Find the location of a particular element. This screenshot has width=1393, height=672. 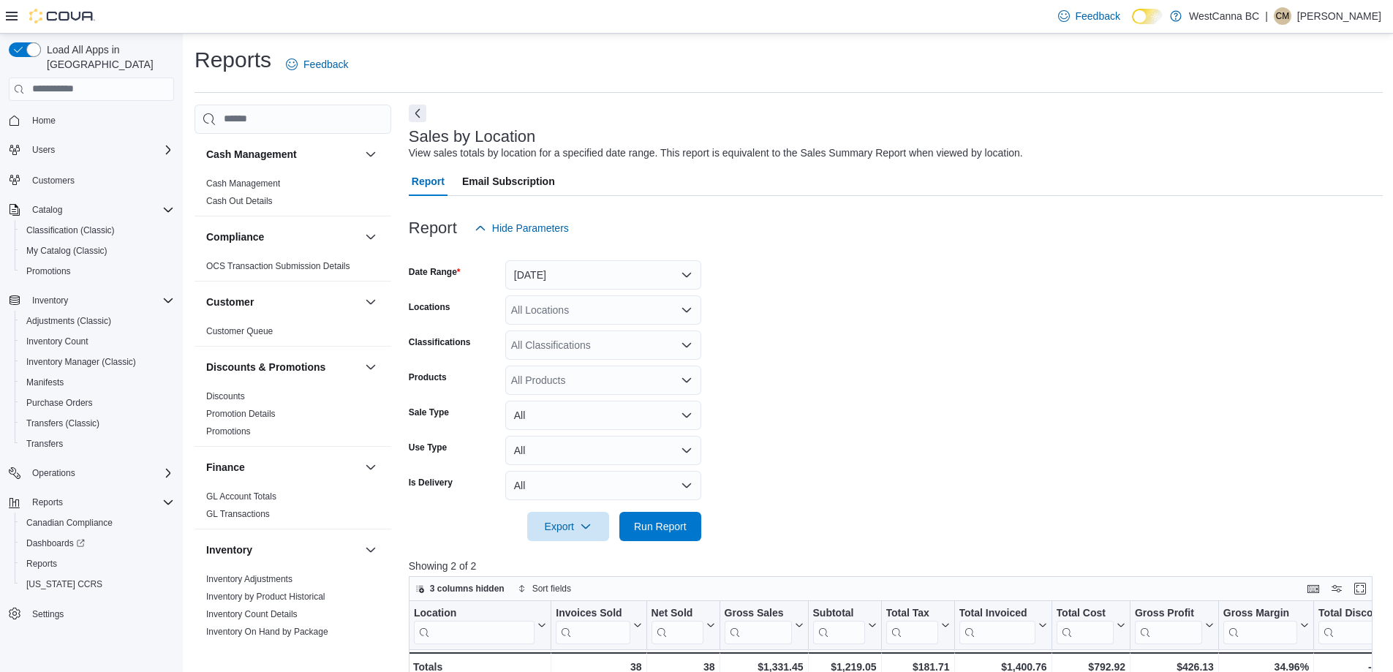

button: Sort fields is located at coordinates (544, 589).